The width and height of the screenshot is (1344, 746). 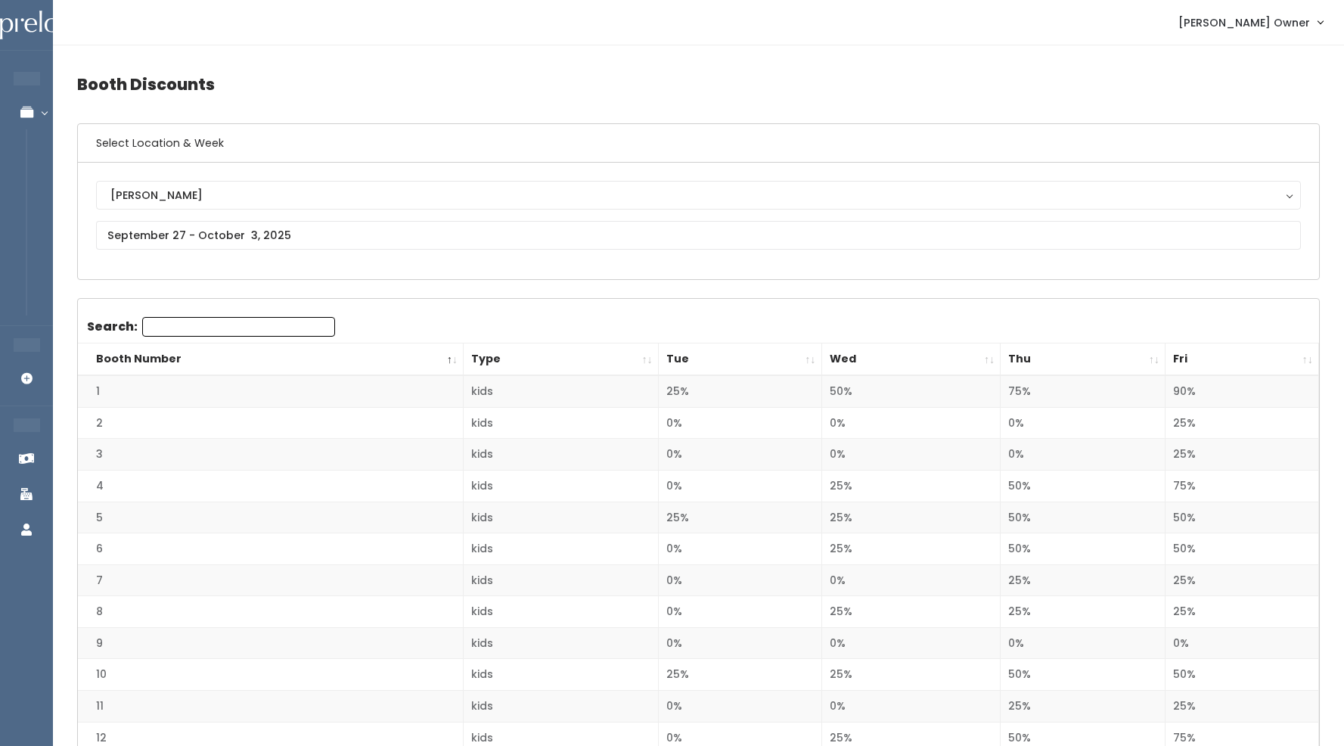 I want to click on h6: Select Location & Week, so click(x=698, y=143).